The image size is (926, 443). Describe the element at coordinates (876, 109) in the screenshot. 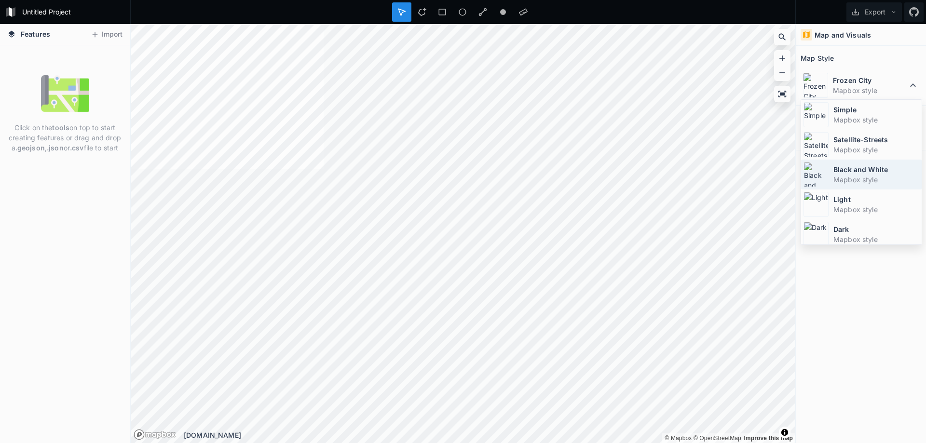

I see `dt: Simple` at that location.